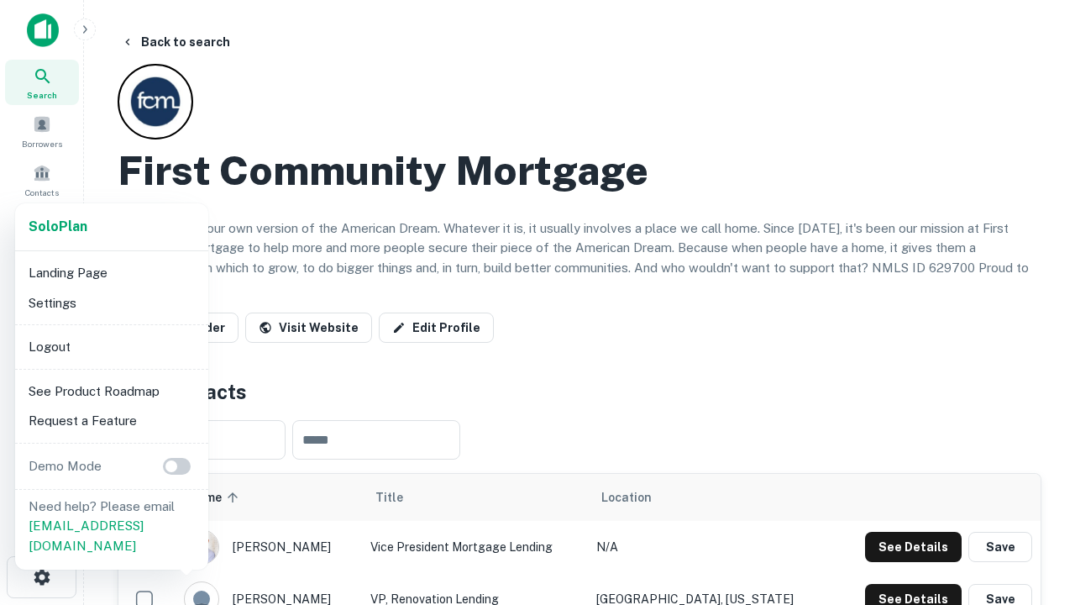 Image resolution: width=1075 pixels, height=605 pixels. What do you see at coordinates (112, 303) in the screenshot?
I see `li: Settings` at bounding box center [112, 303].